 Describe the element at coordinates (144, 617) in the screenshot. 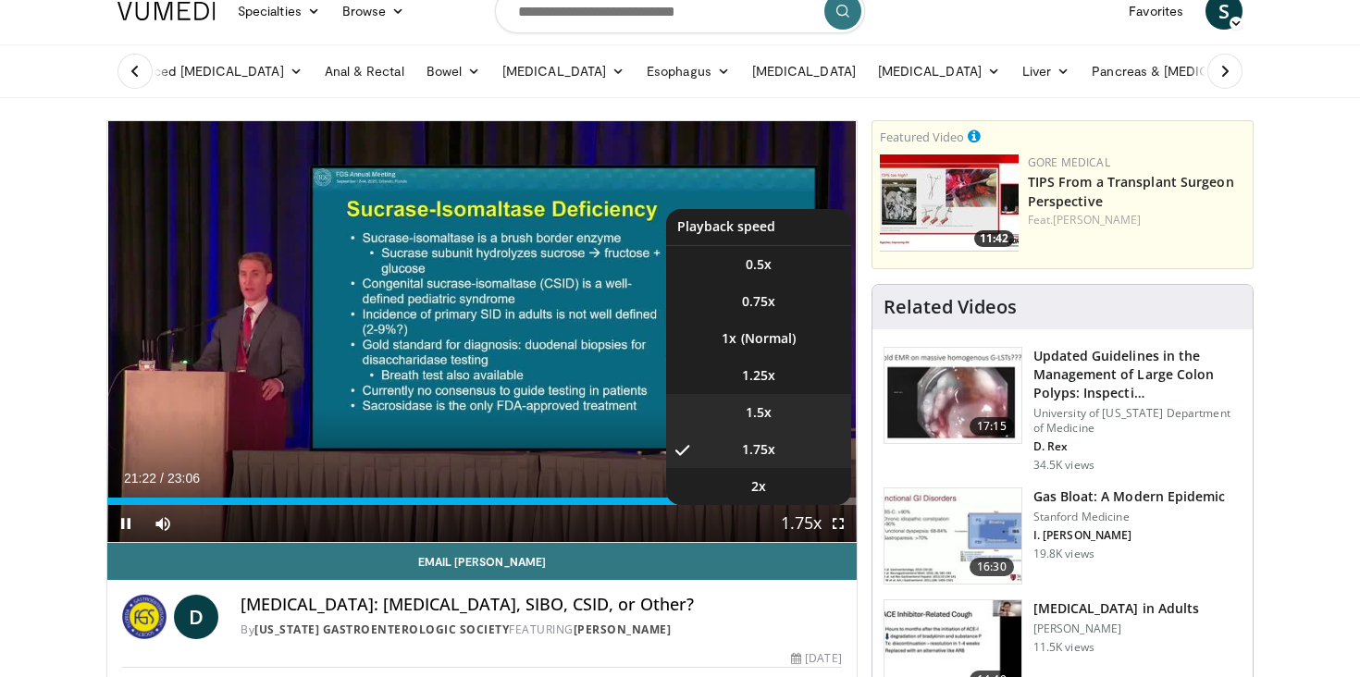

I see `img: Florida Gastroenterologic Society` at that location.